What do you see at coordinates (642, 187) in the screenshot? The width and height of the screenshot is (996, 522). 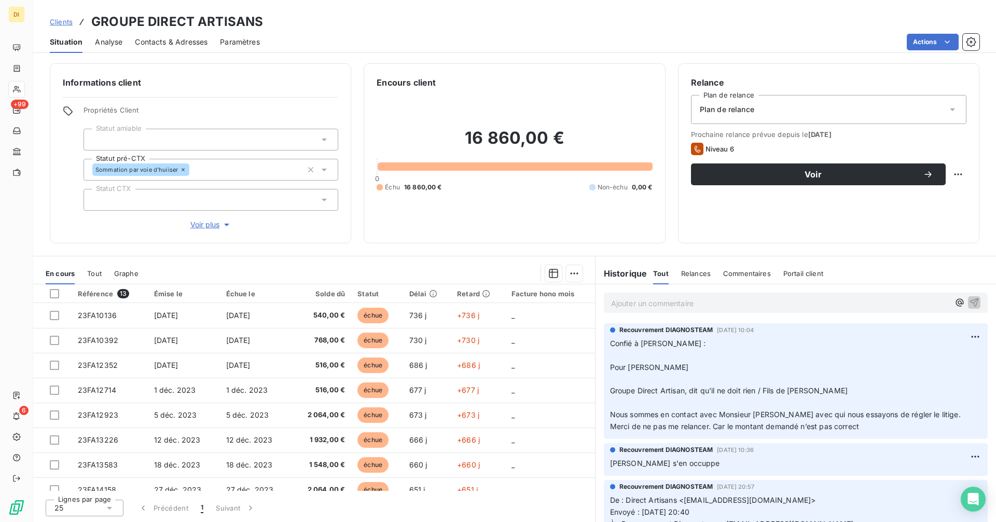 I see `span: 0,00 €` at bounding box center [642, 187].